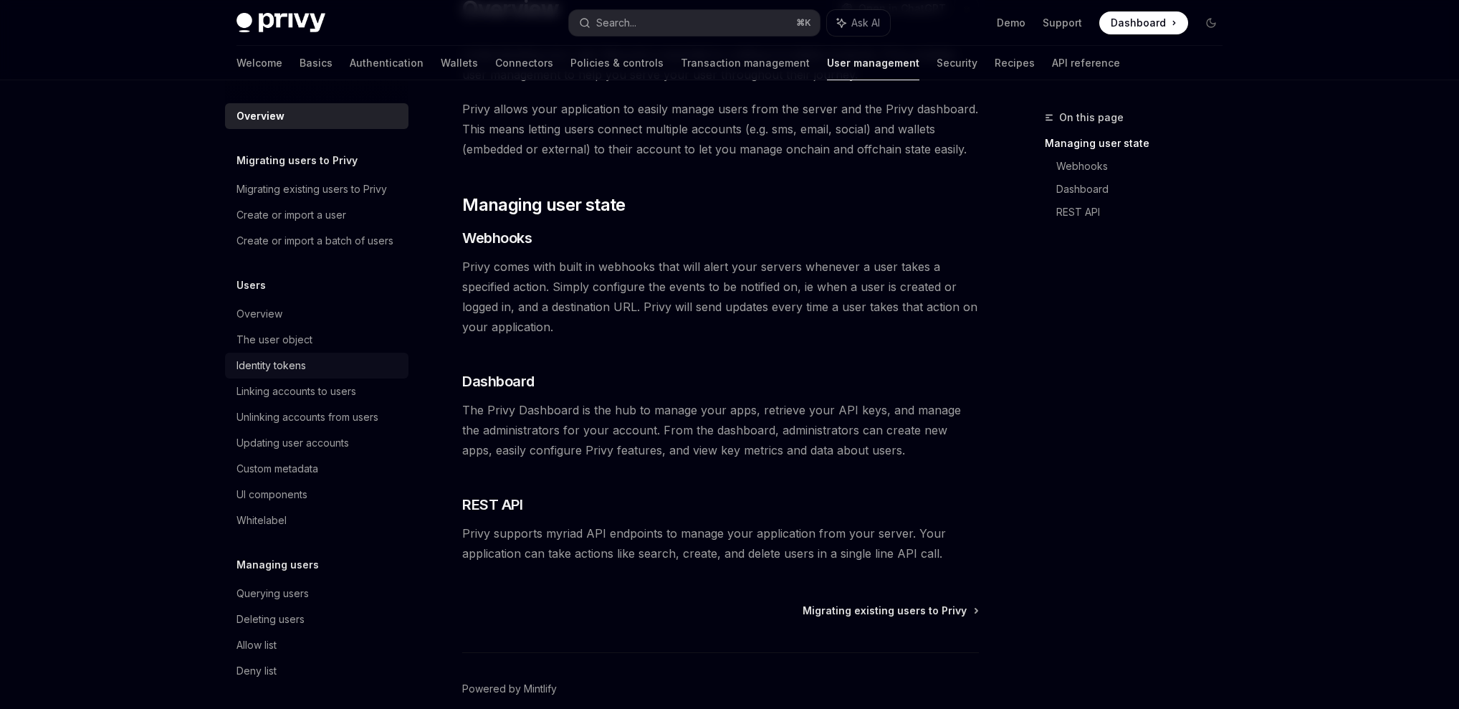 Image resolution: width=1459 pixels, height=709 pixels. What do you see at coordinates (317, 443) in the screenshot?
I see `a: Updating user accounts` at bounding box center [317, 443].